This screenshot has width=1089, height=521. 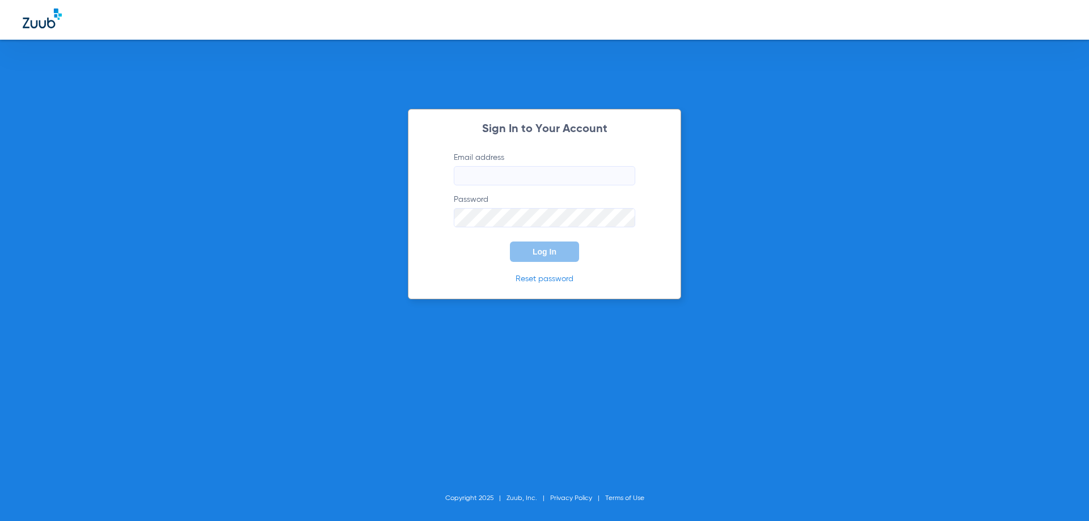 What do you see at coordinates (476, 499) in the screenshot?
I see `li: Copyright 2025` at bounding box center [476, 499].